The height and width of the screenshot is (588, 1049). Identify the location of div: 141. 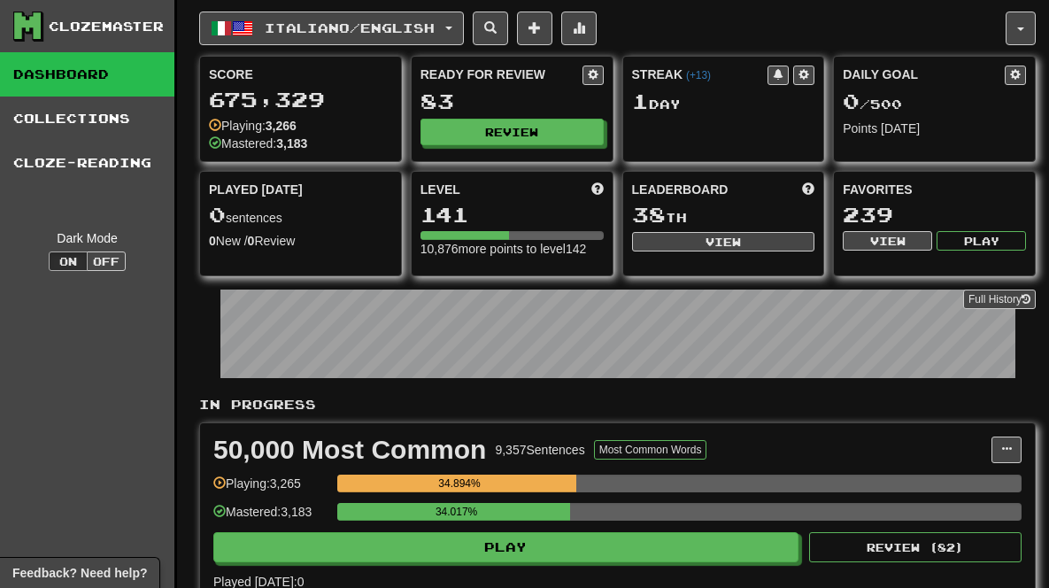
(512, 214).